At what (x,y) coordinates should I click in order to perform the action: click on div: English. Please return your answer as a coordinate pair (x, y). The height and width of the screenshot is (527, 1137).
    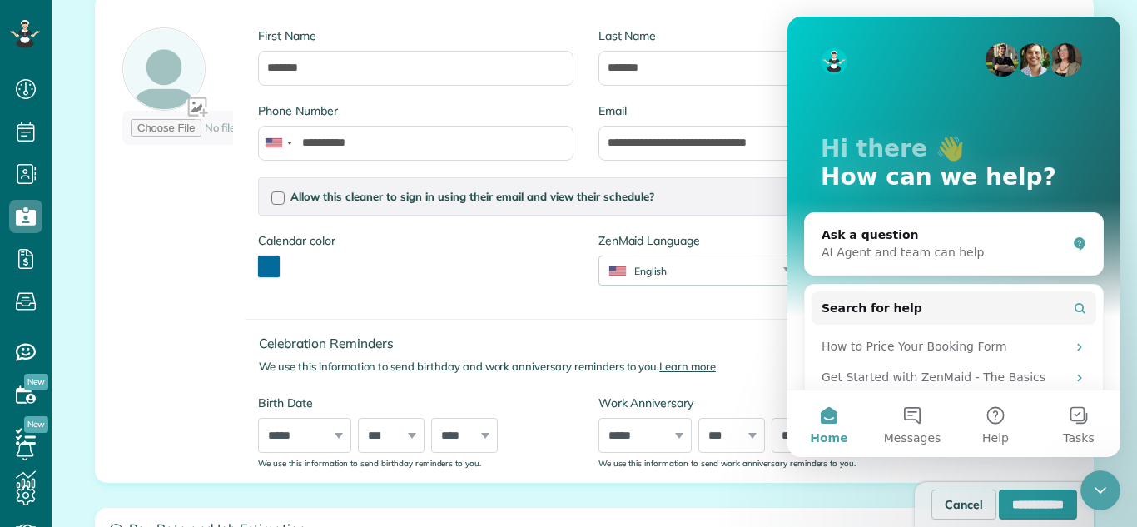
    Looking at the image, I should click on (688, 270).